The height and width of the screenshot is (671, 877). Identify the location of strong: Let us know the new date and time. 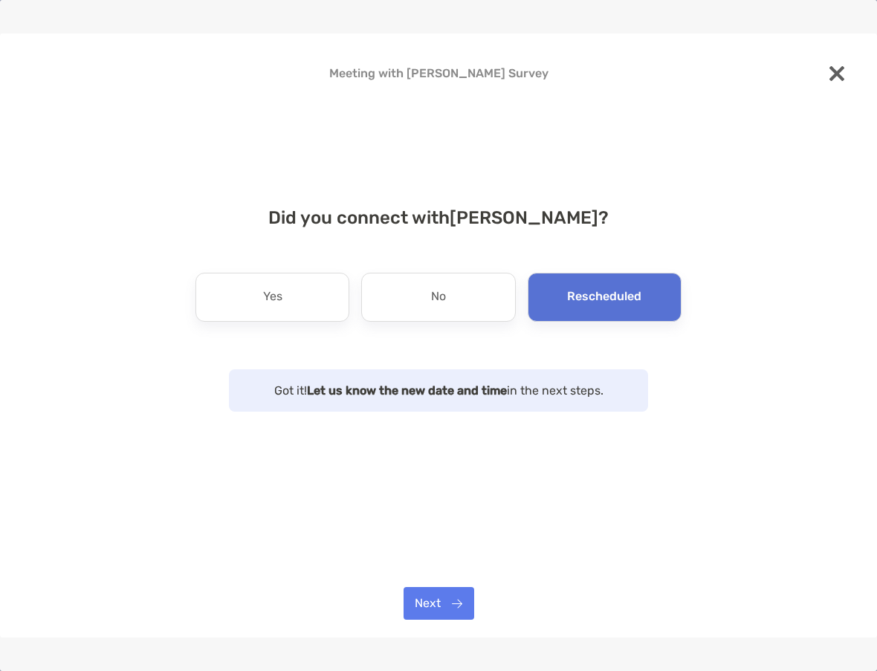
(407, 390).